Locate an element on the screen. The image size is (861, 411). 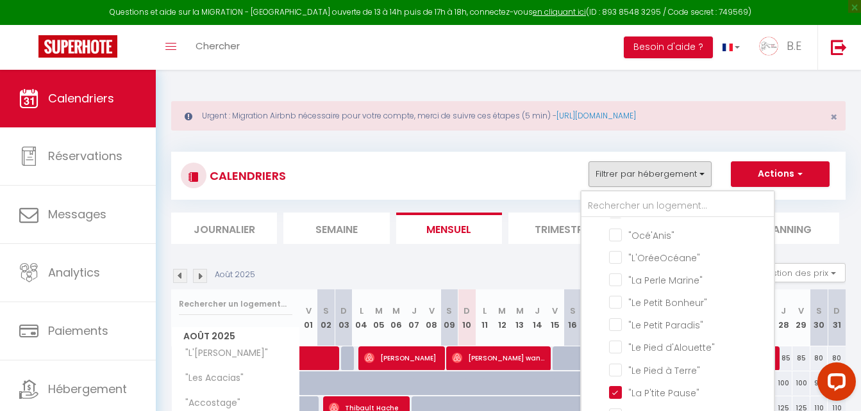
img: Super Booking is located at coordinates (78, 46).